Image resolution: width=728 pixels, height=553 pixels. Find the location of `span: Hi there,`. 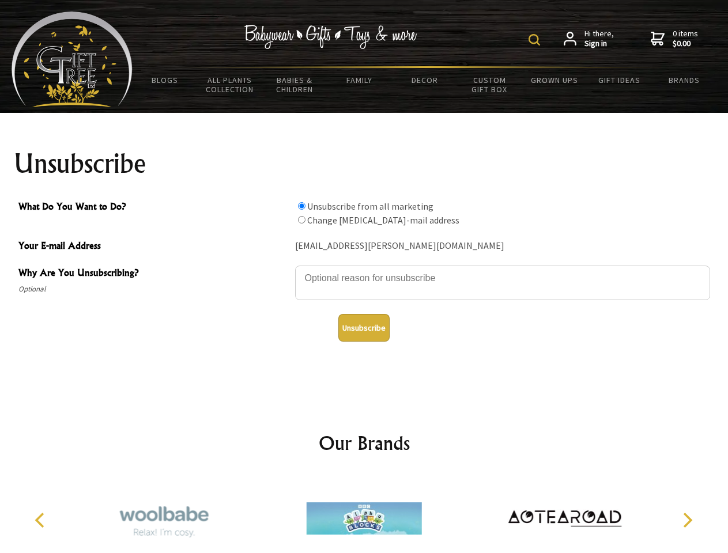

span: Hi there, is located at coordinates (599, 39).